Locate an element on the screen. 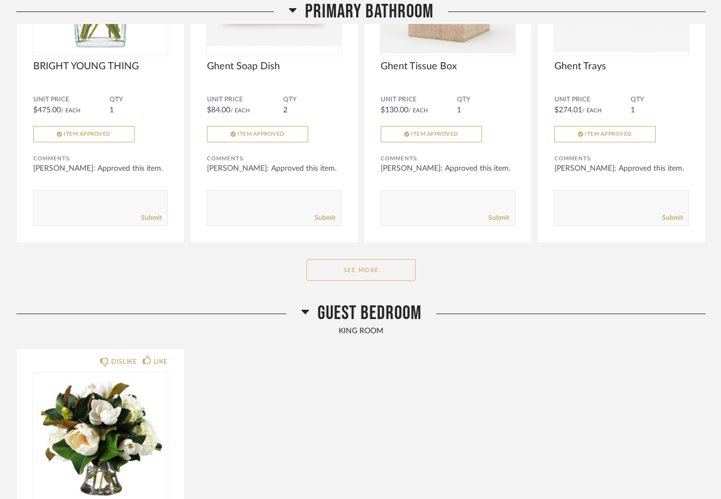  span: Ghent Trays is located at coordinates (622, 66).